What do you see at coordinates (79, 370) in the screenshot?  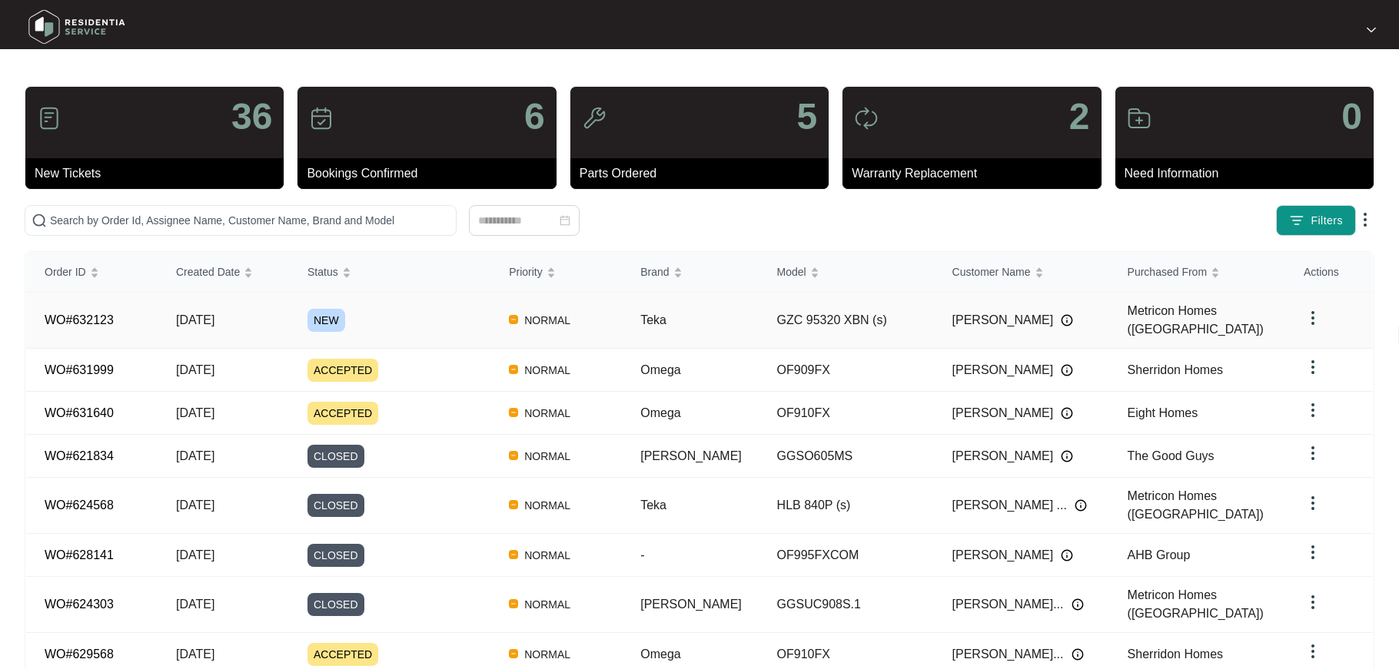 I see `a: WO#631999` at bounding box center [79, 370].